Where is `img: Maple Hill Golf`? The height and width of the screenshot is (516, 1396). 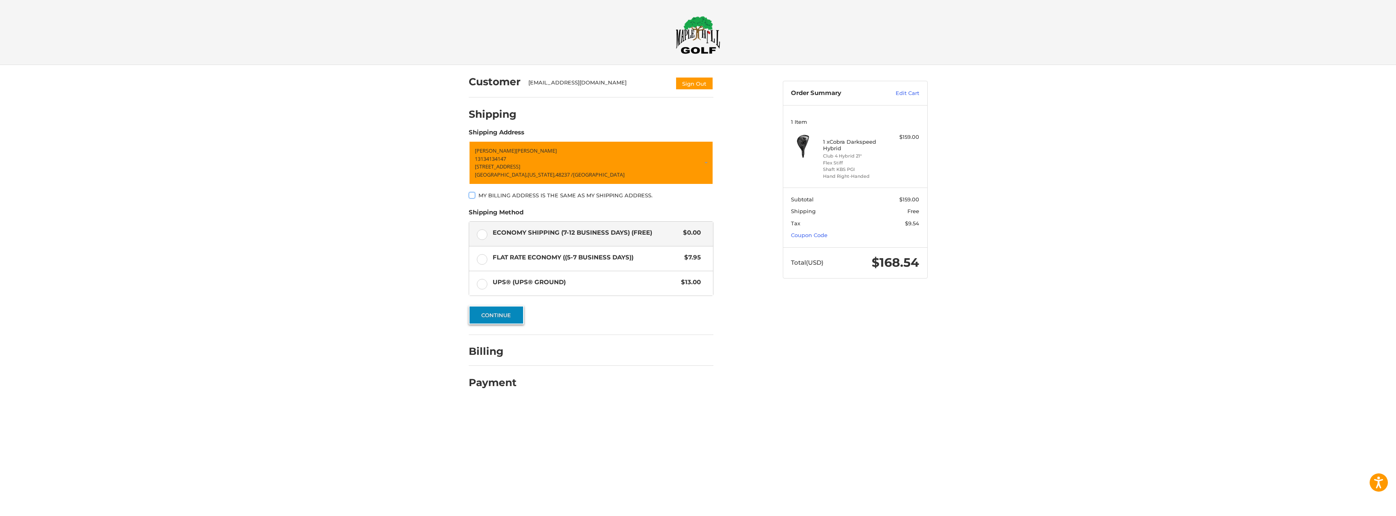
img: Maple Hill Golf is located at coordinates (698, 35).